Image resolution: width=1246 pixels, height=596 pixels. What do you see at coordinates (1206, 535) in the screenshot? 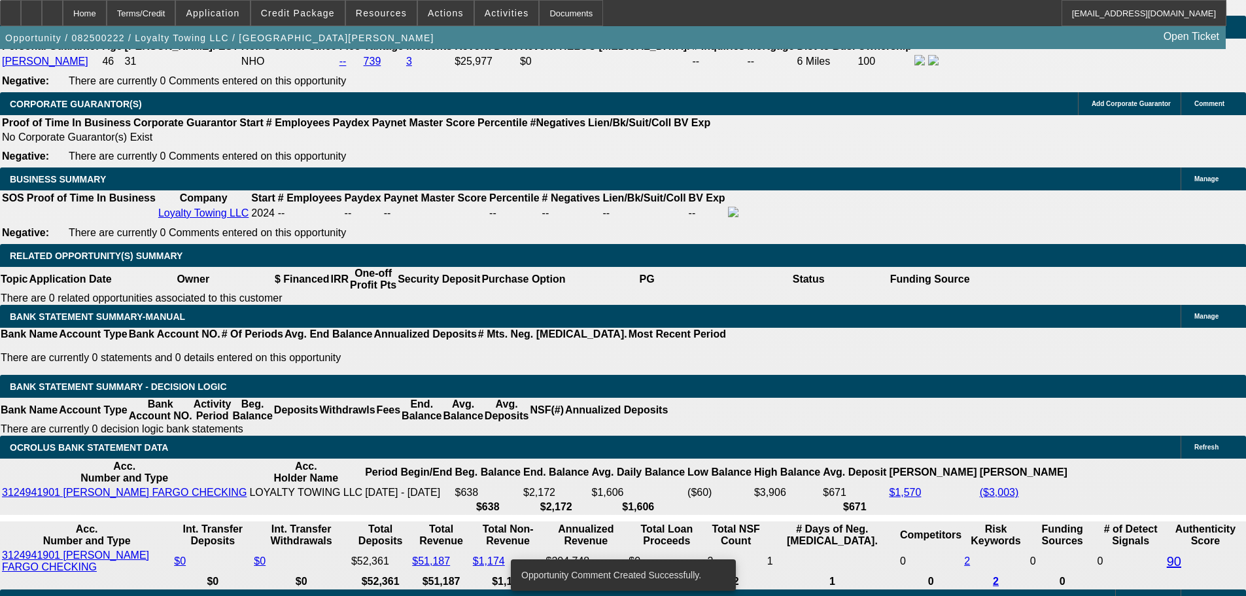
I see `th: Authenticity Score` at bounding box center [1206, 535].